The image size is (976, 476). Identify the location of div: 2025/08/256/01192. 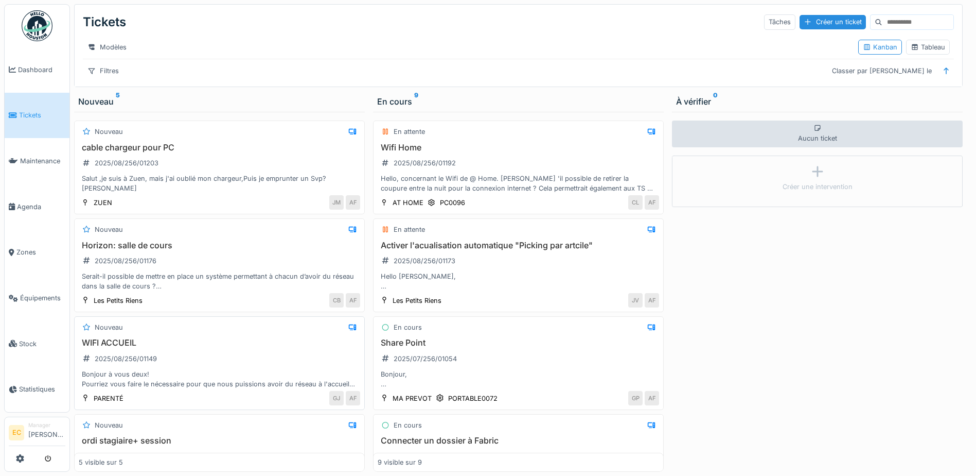
(425, 163).